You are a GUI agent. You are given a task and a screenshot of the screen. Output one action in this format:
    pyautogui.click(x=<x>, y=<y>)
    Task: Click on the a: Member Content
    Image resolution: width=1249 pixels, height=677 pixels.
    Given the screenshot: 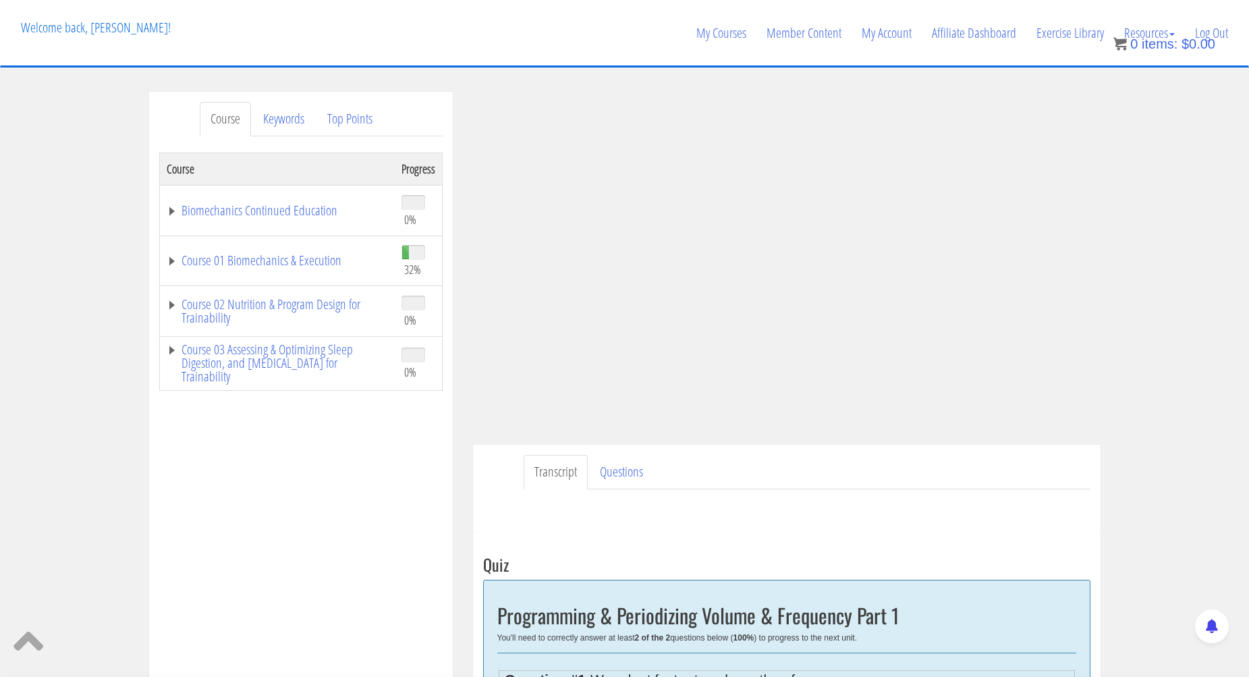 What is the action you would take?
    pyautogui.click(x=804, y=33)
    